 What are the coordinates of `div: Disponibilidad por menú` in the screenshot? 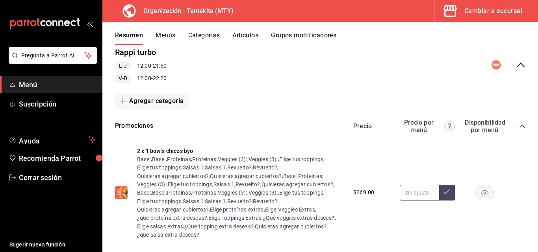 It's located at (484, 126).